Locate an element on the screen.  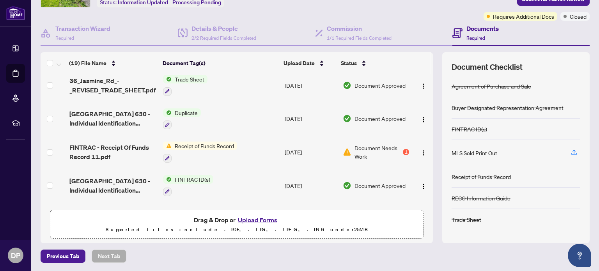
span: Trade Sheet is located at coordinates (190, 79).